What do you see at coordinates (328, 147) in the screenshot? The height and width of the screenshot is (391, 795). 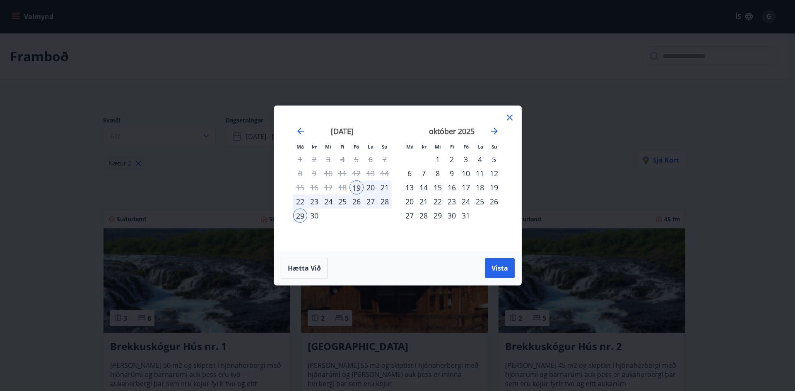 I see `small: Mi` at bounding box center [328, 147].